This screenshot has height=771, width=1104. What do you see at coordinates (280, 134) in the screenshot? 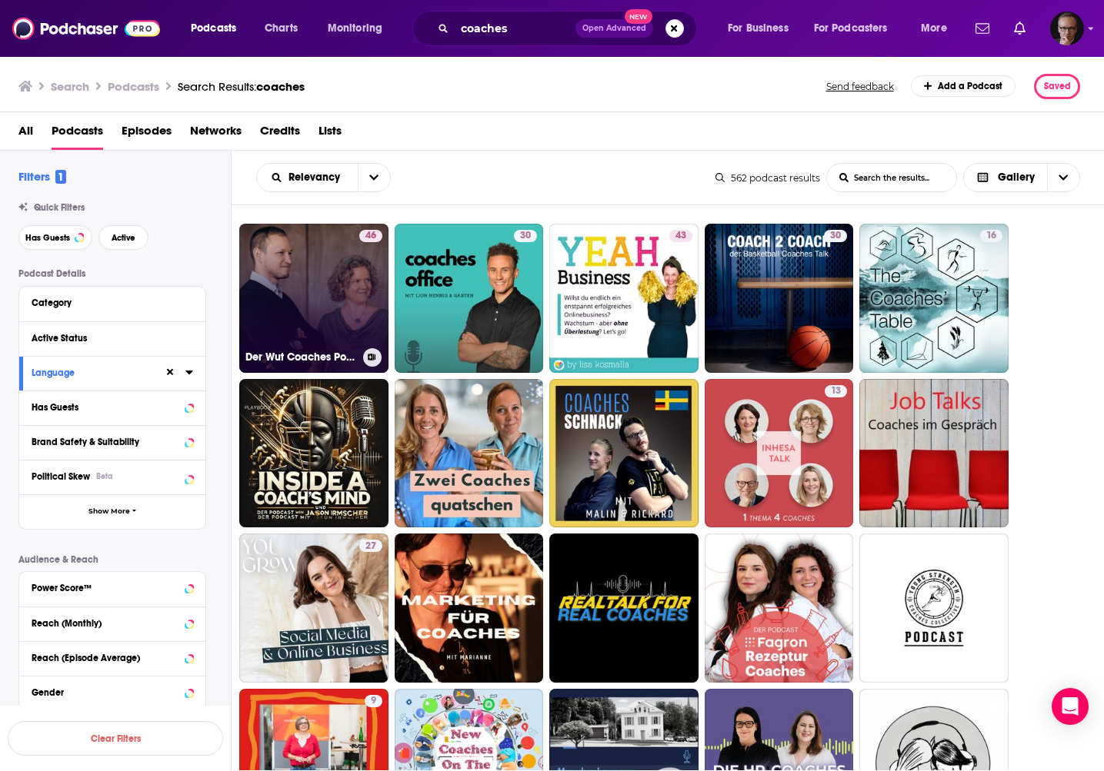
I see `a: Credits` at bounding box center [280, 134].